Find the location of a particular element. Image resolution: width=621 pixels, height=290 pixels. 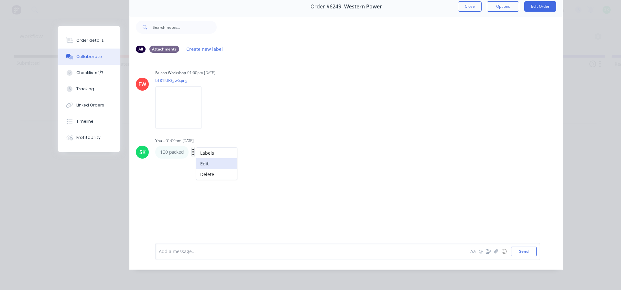

button: Labels is located at coordinates (217, 153).